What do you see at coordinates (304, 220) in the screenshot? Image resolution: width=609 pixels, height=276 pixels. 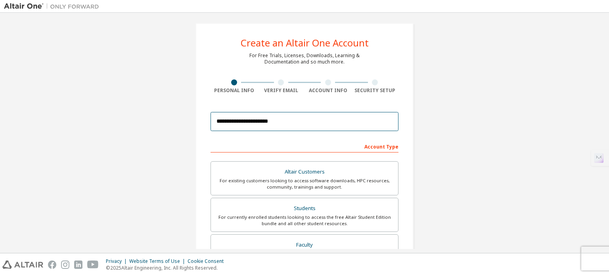 I see `div: For currently enrolled students looking to access the free Altair Student Edition bundle and all ...` at bounding box center [304, 220].